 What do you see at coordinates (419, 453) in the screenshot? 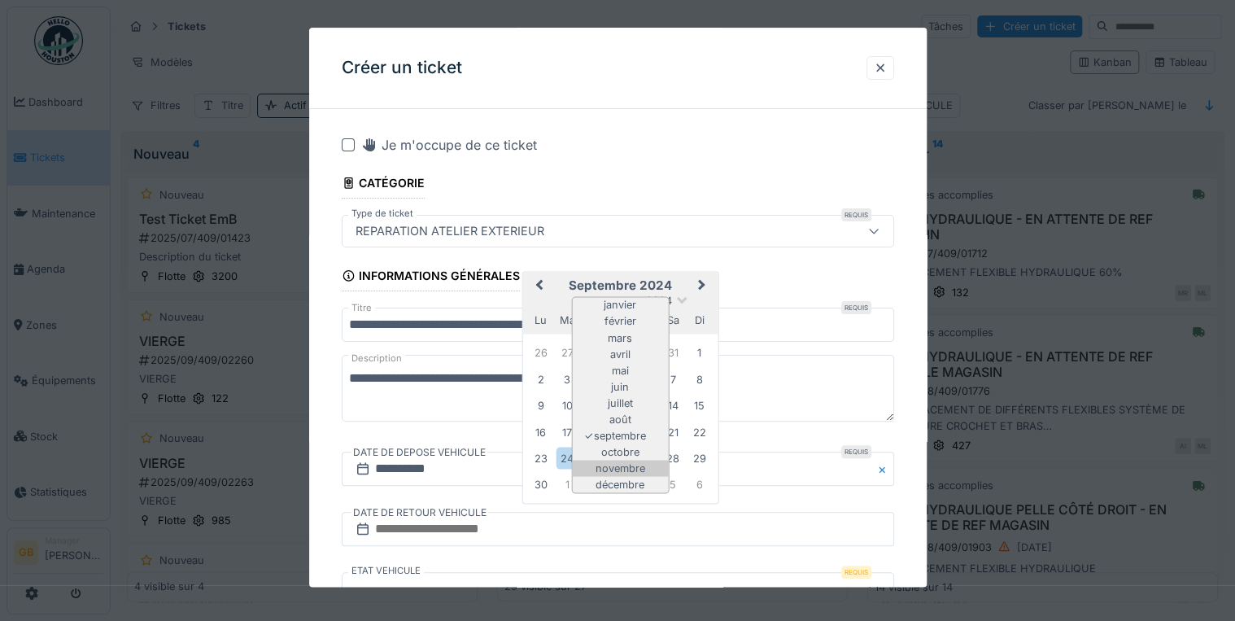
I see `label: DATE DE DEPOSE VEHICULE` at bounding box center [419, 453].